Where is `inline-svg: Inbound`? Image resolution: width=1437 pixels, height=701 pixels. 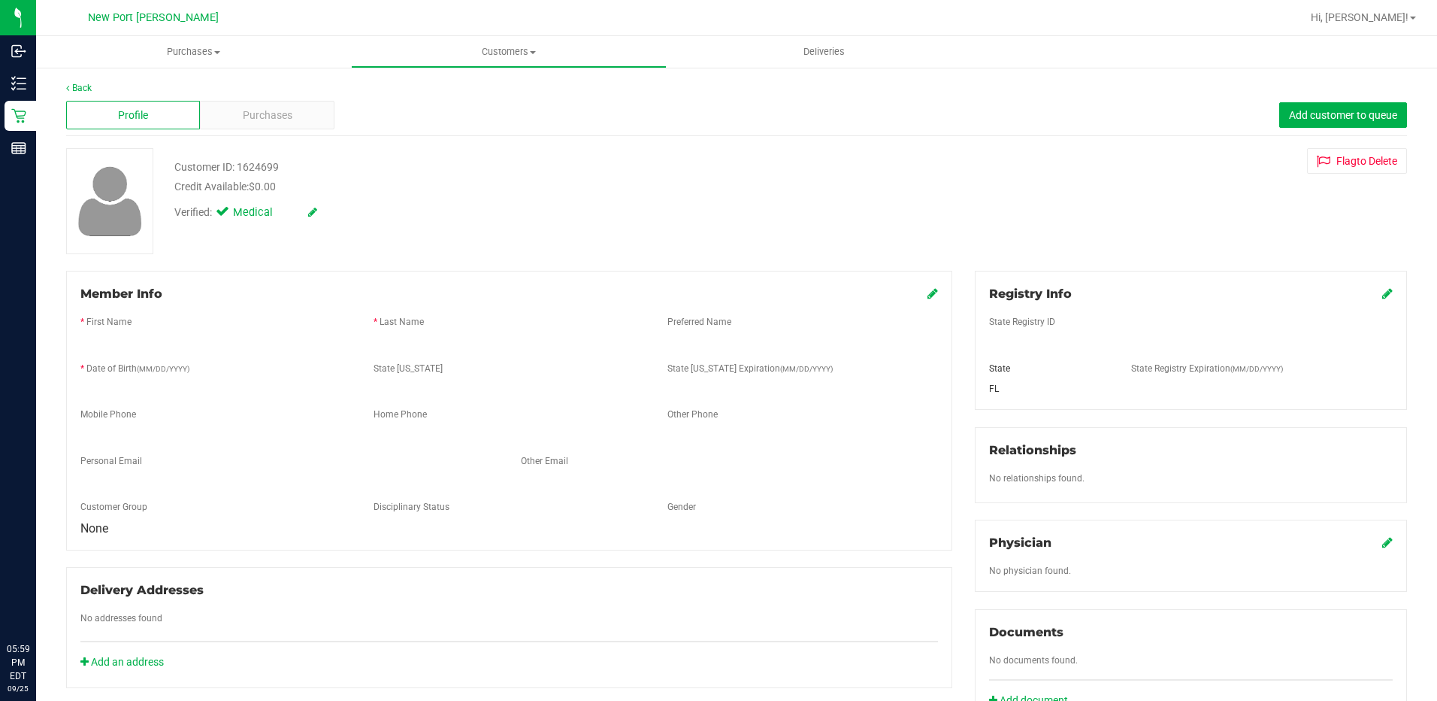
inline-svg: Inbound is located at coordinates (19, 51).